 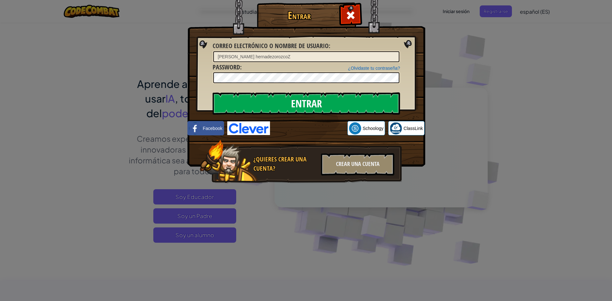 I want to click on img: clever-logo-blue.png, so click(x=249, y=128).